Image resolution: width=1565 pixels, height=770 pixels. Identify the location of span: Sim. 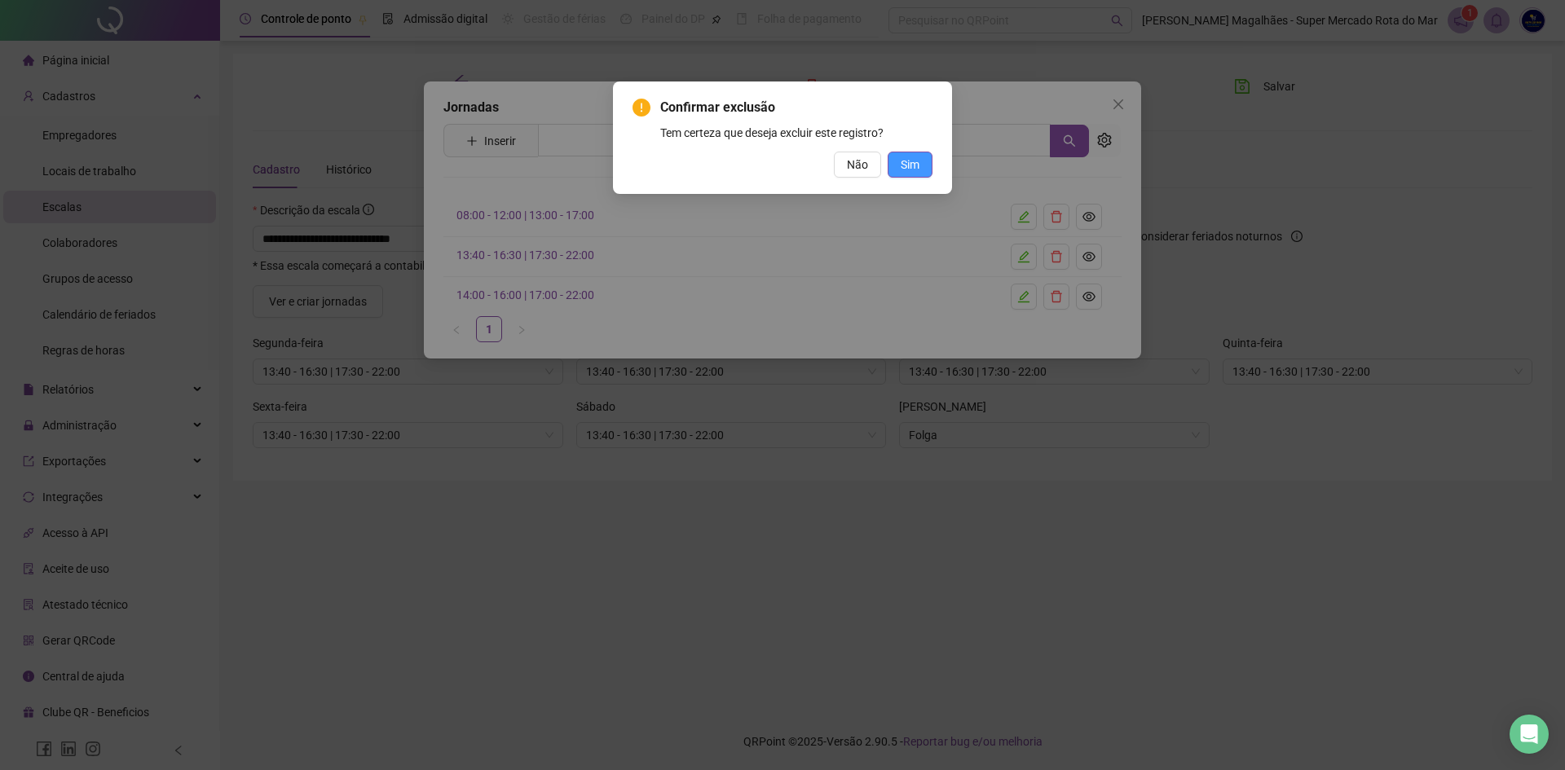
(910, 165).